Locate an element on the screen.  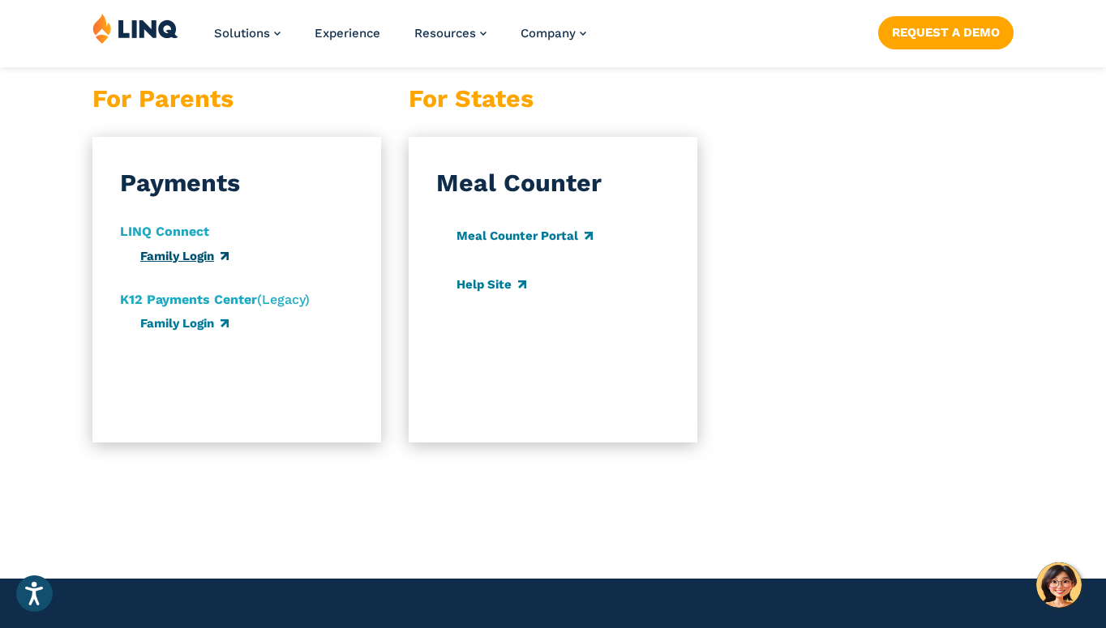
nav: Button Navigation is located at coordinates (945, 31).